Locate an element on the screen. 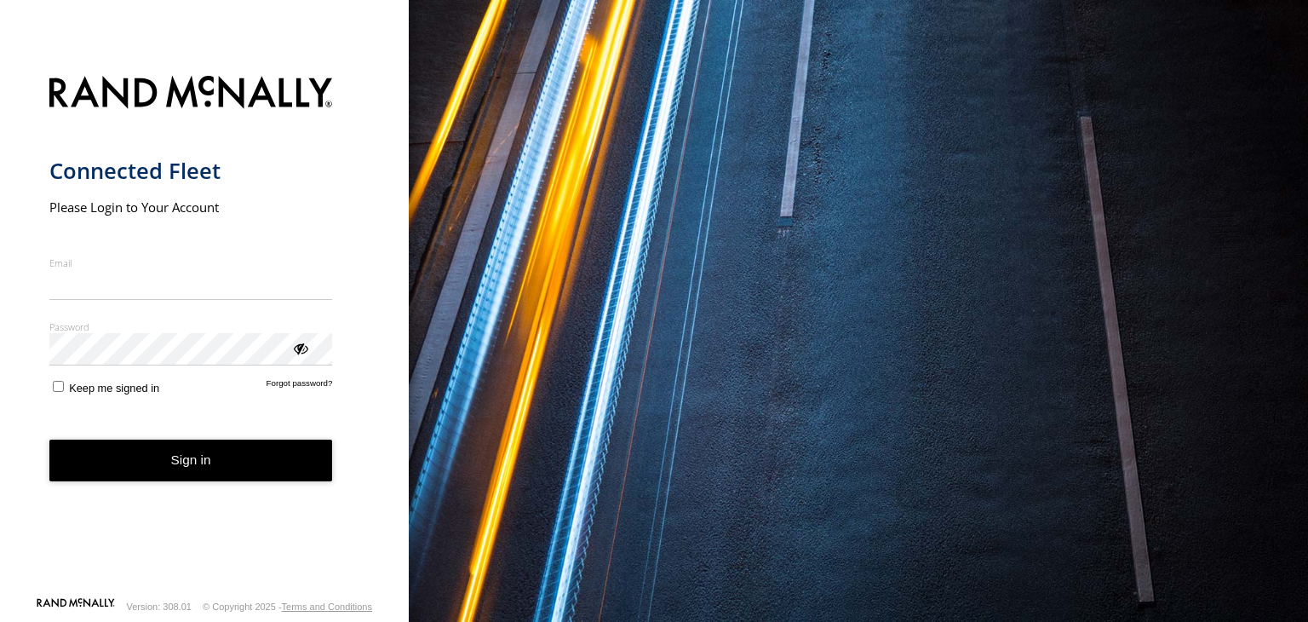 The width and height of the screenshot is (1308, 622). h2: Please Login to Your Account is located at coordinates (191, 207).